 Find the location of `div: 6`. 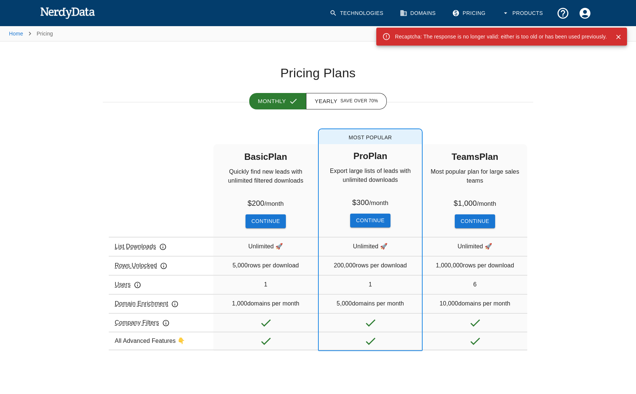

div: 6 is located at coordinates (475, 284).